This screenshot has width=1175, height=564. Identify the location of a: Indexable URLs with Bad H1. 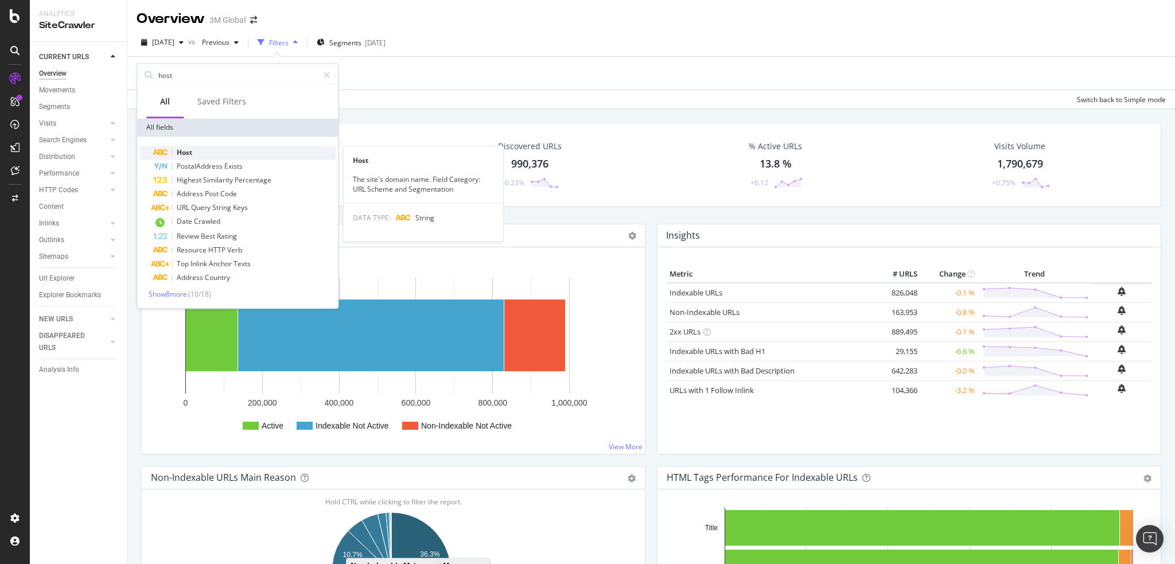
(717, 351).